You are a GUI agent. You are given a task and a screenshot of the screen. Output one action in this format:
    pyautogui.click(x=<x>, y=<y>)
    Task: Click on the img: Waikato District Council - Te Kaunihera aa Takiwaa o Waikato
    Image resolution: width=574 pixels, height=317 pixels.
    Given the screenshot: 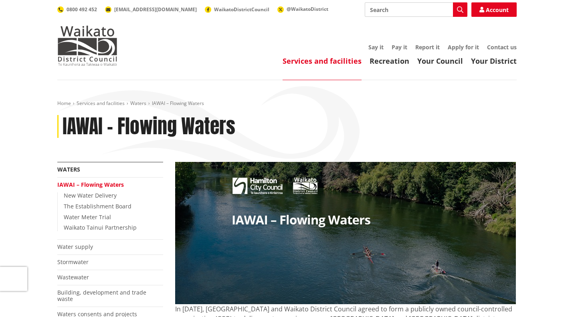 What is the action you would take?
    pyautogui.click(x=87, y=46)
    